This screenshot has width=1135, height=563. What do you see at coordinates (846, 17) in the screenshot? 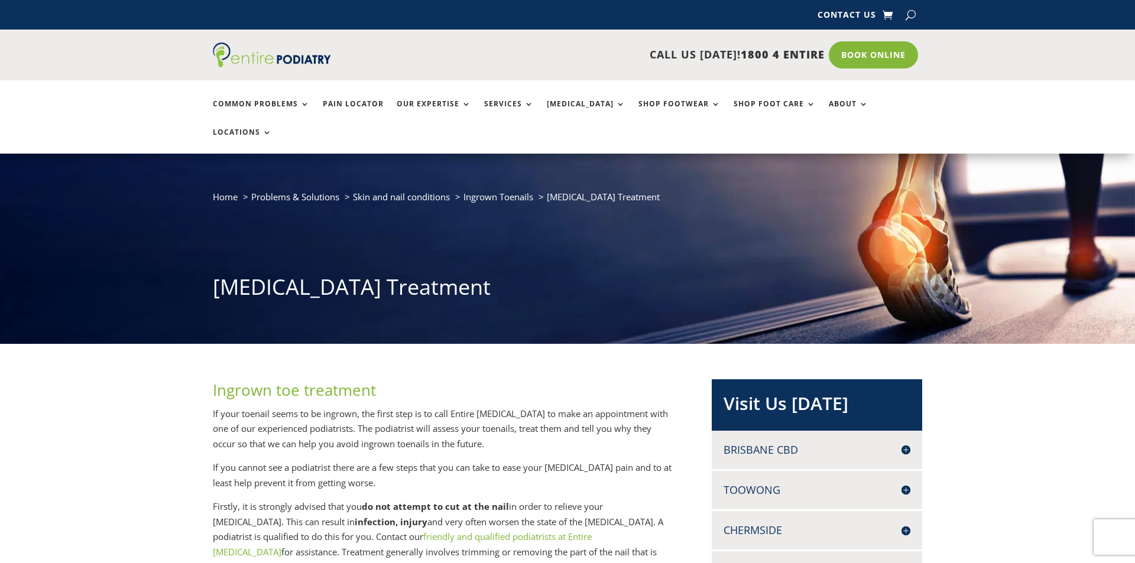
I see `a: Contact Us` at bounding box center [846, 17].